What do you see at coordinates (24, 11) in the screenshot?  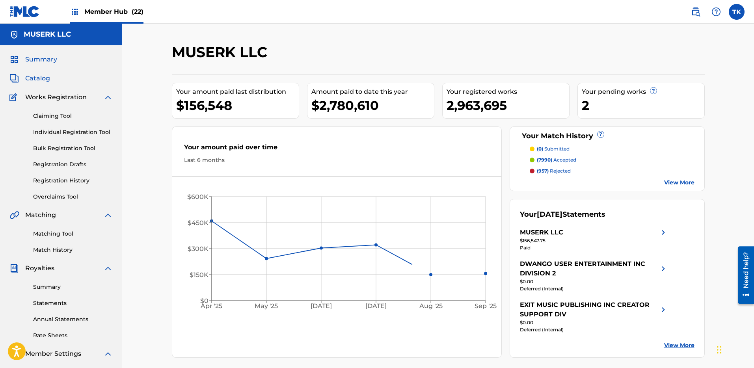 I see `img: MLC Logo` at bounding box center [24, 11].